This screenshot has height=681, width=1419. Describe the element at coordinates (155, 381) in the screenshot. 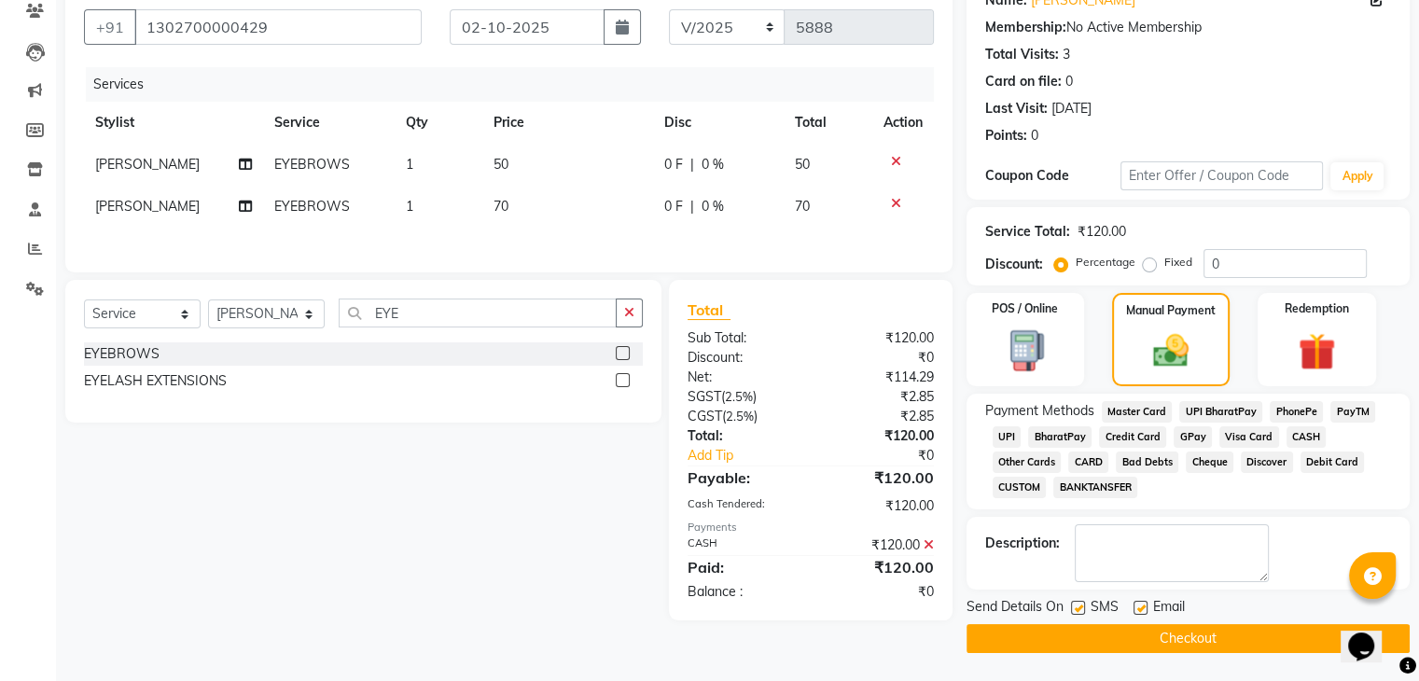

I see `div: EYELASH EXTENSIONS` at that location.